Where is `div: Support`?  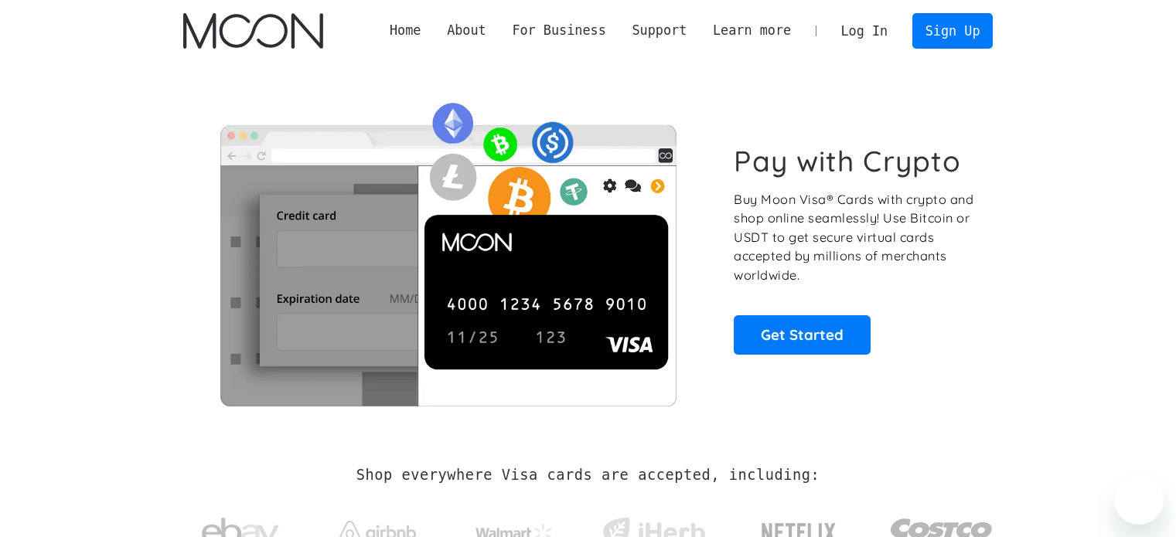
div: Support is located at coordinates (659, 30).